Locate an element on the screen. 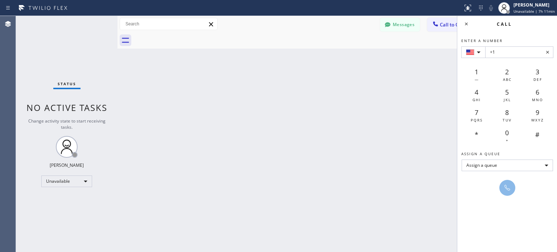  span: GHI is located at coordinates (477, 100).